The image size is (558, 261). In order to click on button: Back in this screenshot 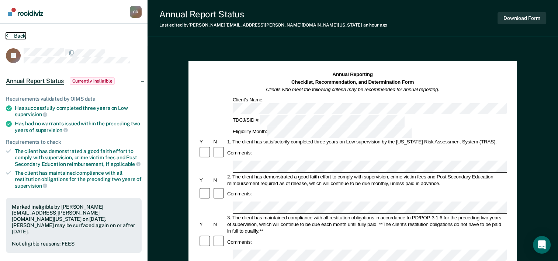, I will do `click(16, 36)`.